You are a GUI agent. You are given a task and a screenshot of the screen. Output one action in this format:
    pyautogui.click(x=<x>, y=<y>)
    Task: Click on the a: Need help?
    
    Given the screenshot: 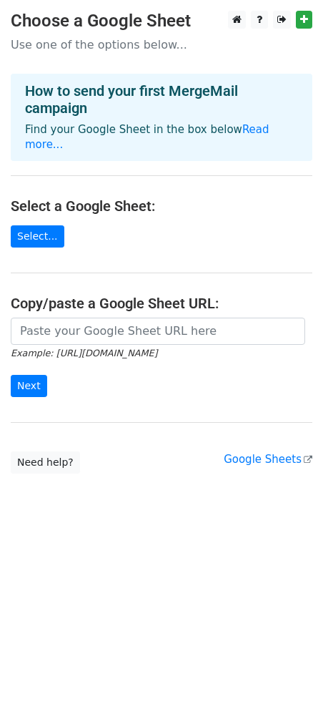 What is the action you would take?
    pyautogui.click(x=45, y=462)
    